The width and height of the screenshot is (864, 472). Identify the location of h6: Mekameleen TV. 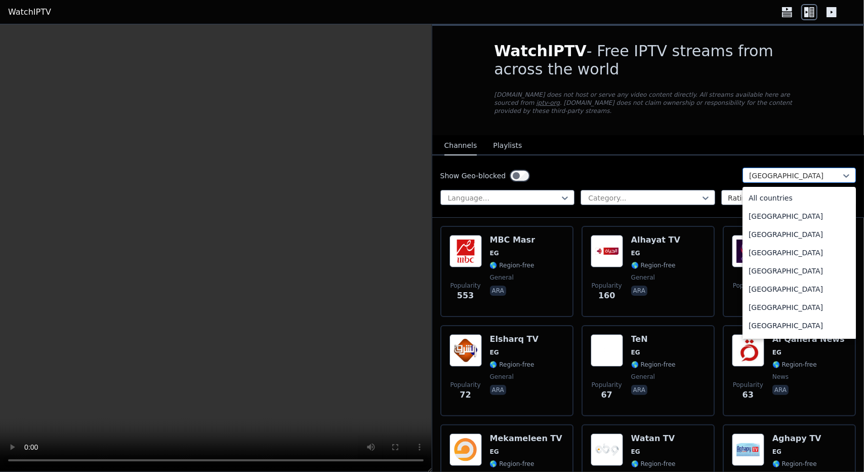
(526, 438).